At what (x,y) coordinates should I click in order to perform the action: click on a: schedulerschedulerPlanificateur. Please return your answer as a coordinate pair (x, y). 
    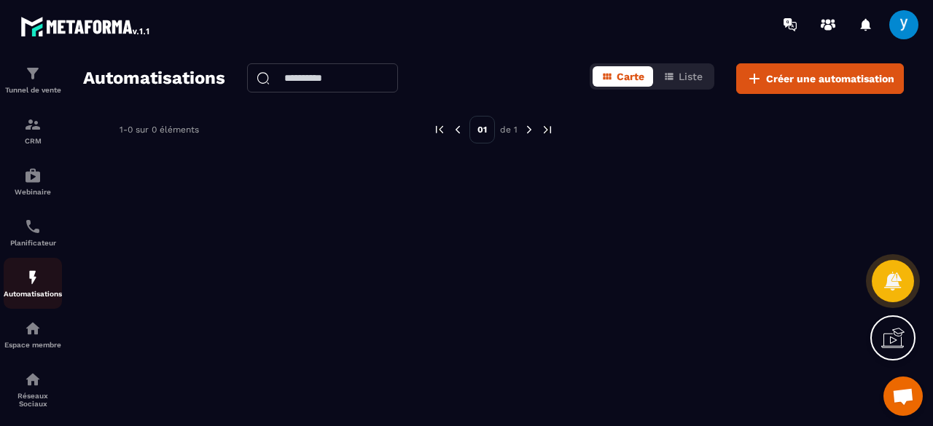
    Looking at the image, I should click on (33, 233).